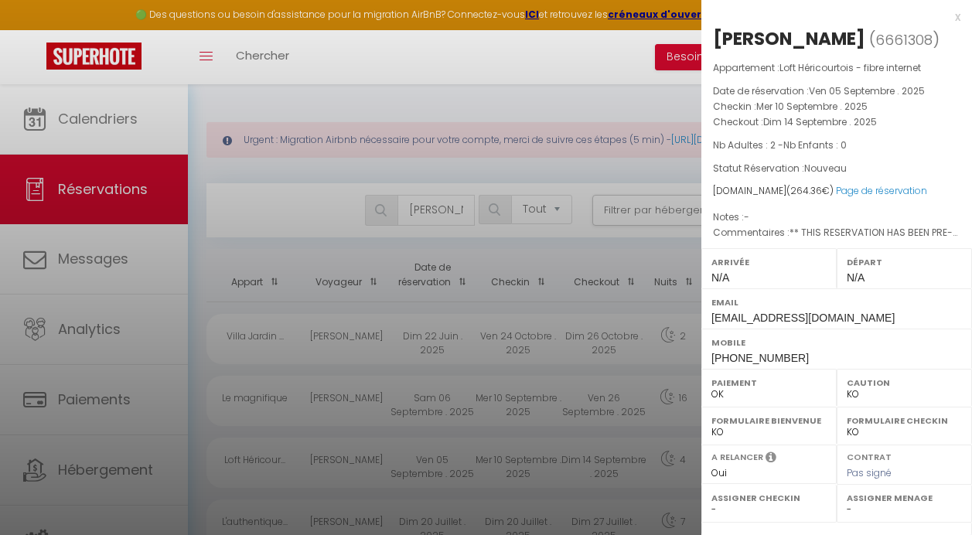  I want to click on label: Formulaire Checkin, so click(904, 421).